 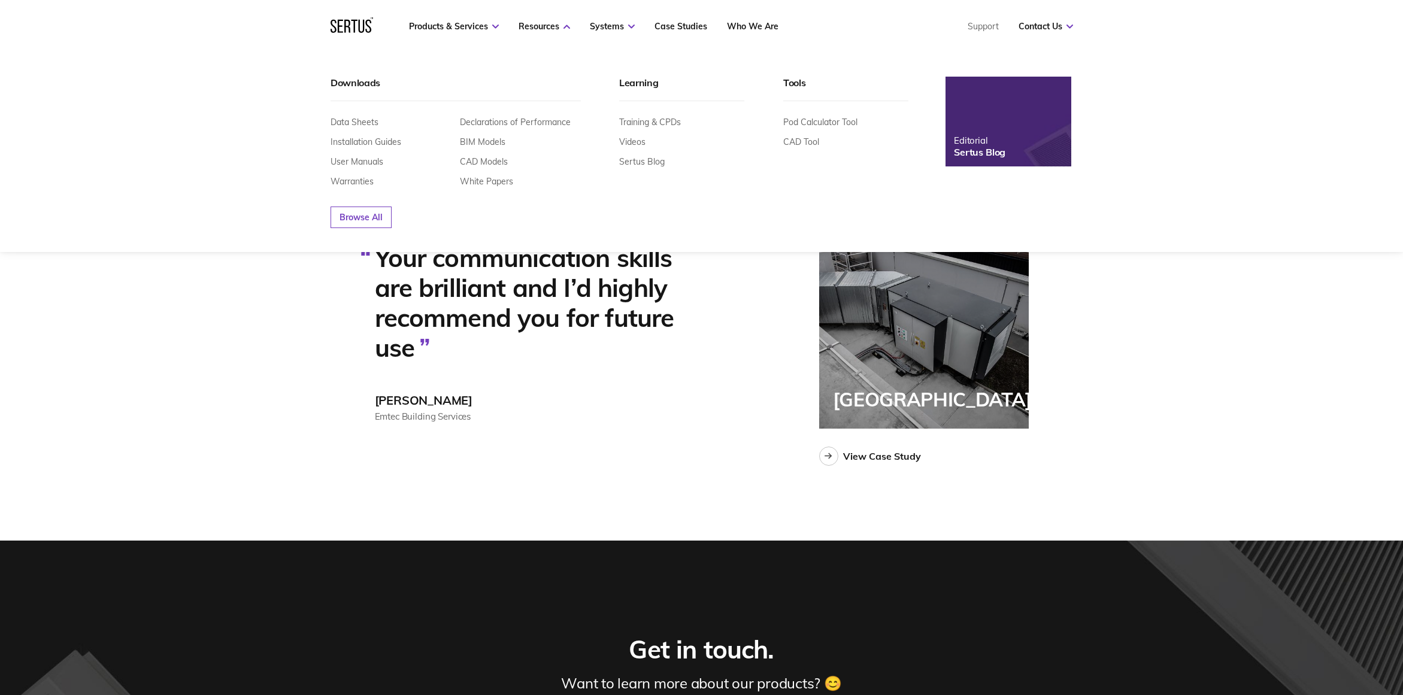 What do you see at coordinates (456, 89) in the screenshot?
I see `div: Downloads` at bounding box center [456, 89].